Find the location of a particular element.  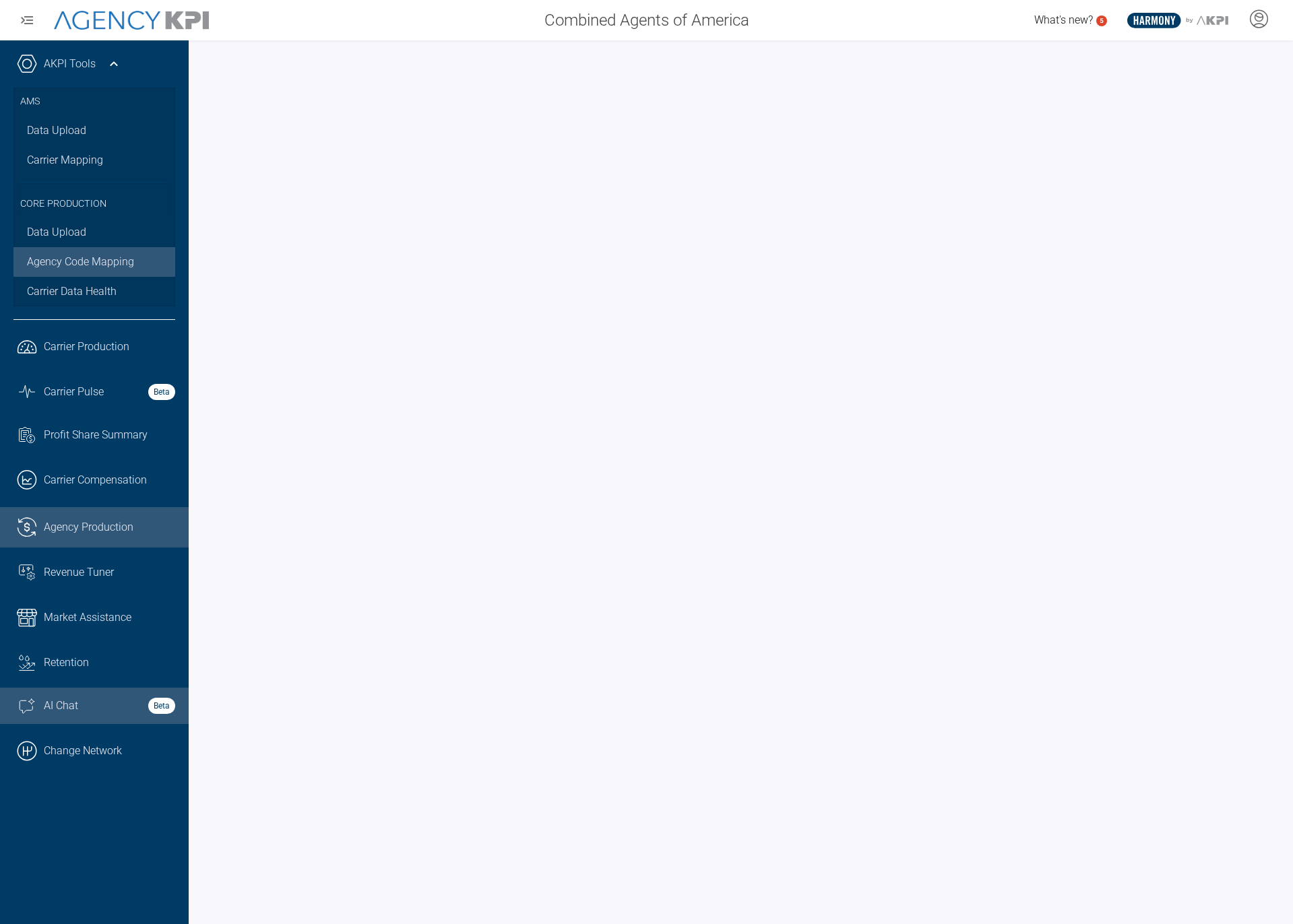

h3: AMS is located at coordinates (94, 102).